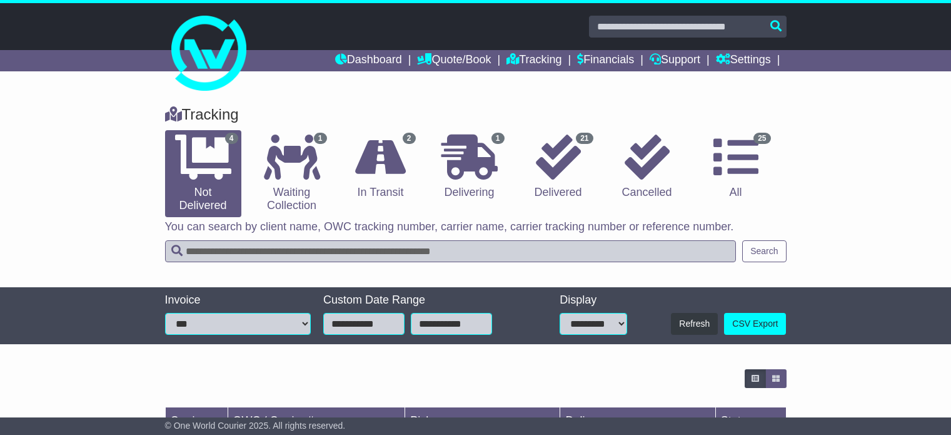 Image resolution: width=951 pixels, height=435 pixels. I want to click on a: 1 Waiting Collection, so click(292, 173).